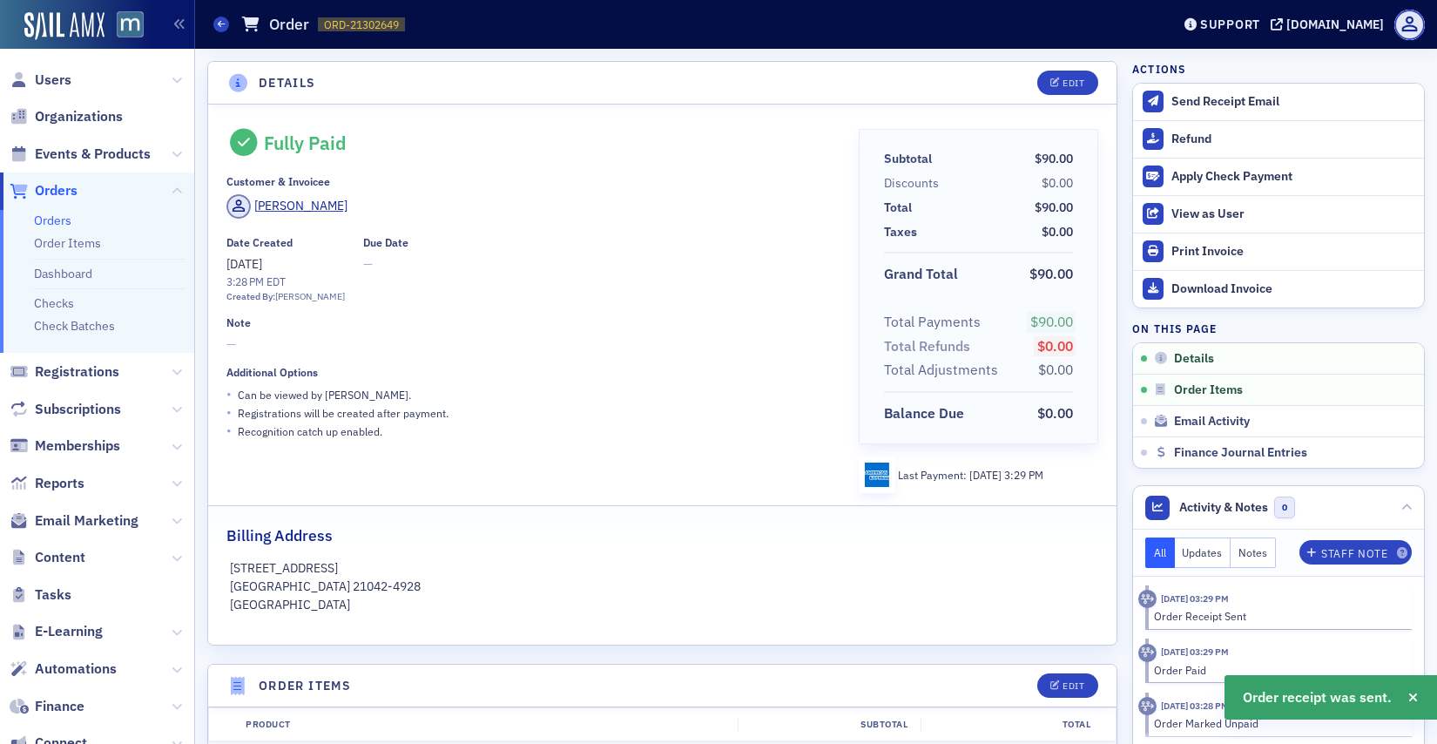 This screenshot has width=1437, height=744. What do you see at coordinates (69, 631) in the screenshot?
I see `span: E-Learning` at bounding box center [69, 631].